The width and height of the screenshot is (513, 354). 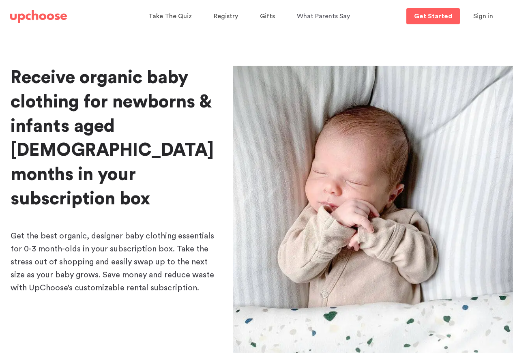 I want to click on span: Take The Quiz, so click(x=170, y=16).